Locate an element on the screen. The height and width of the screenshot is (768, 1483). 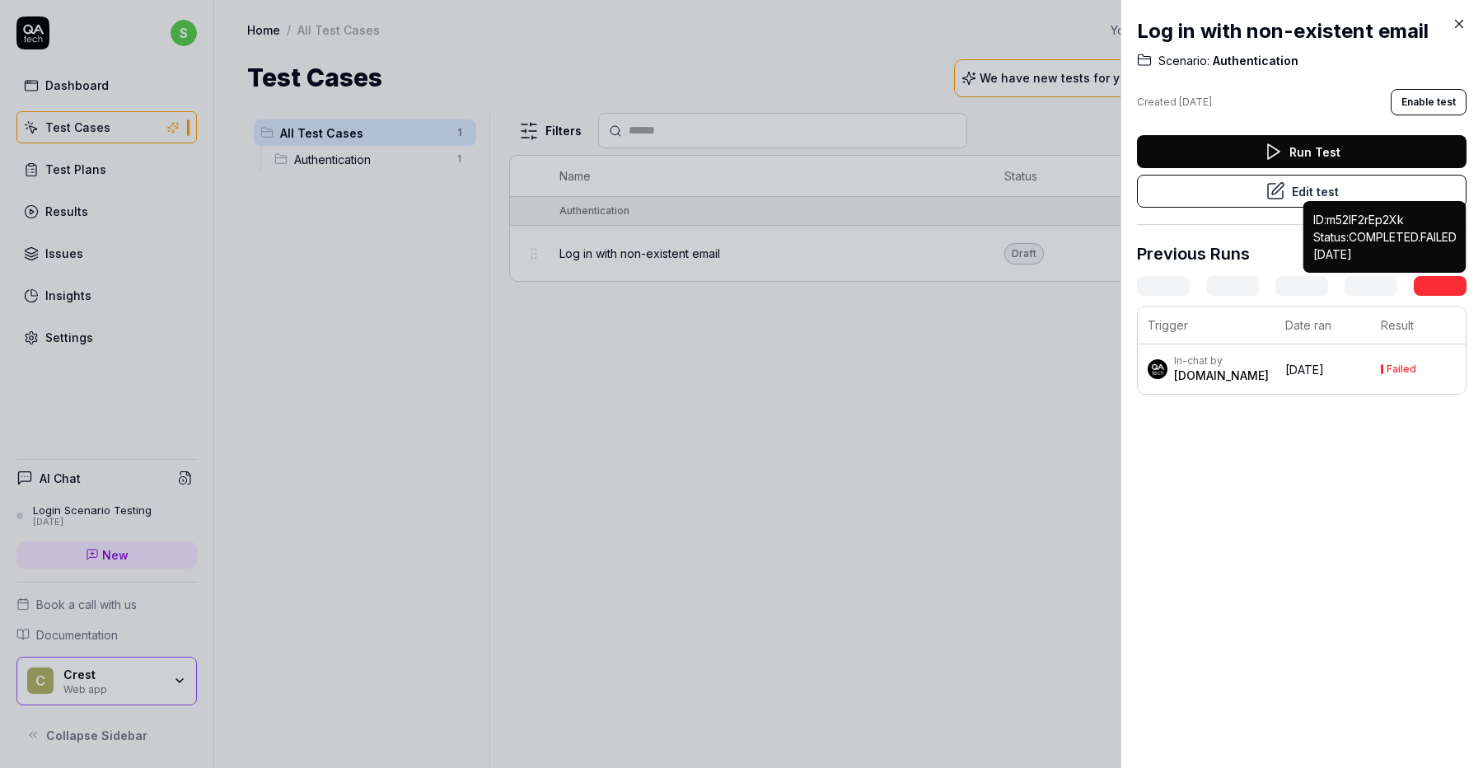
th: Result is located at coordinates (1418, 325).